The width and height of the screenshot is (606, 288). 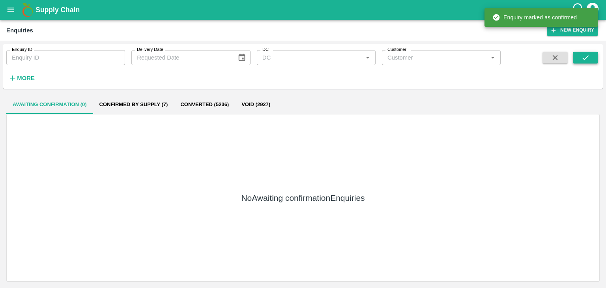 I want to click on button: Choose date, so click(x=242, y=58).